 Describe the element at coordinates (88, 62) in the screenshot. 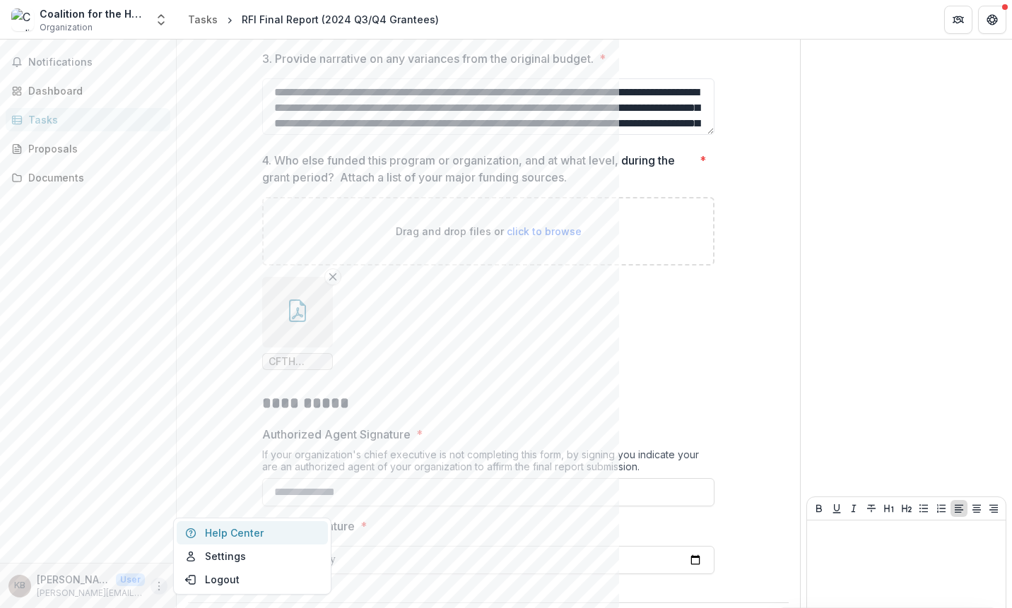

I see `button: Notifications` at that location.